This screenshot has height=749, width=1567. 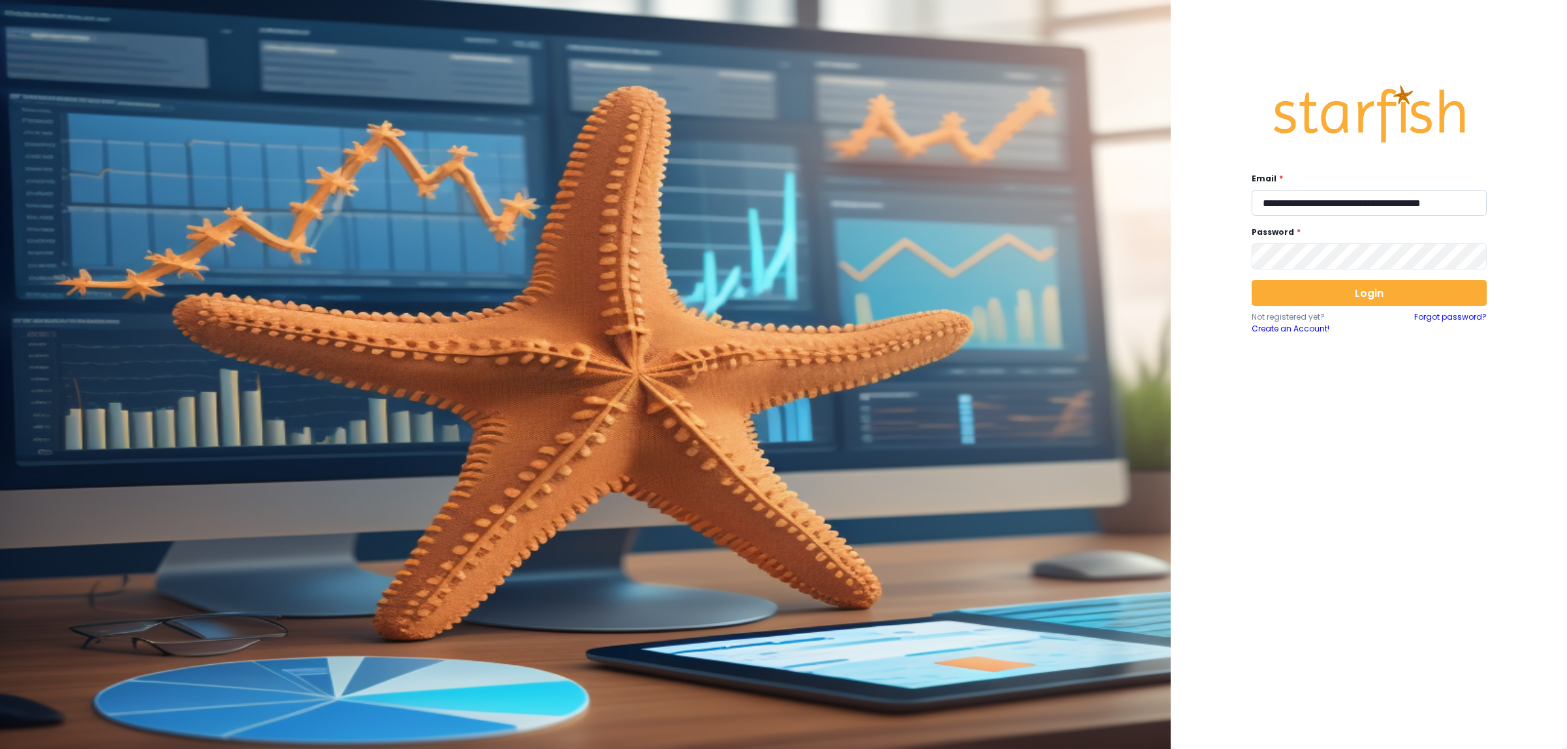 What do you see at coordinates (1369, 114) in the screenshot?
I see `img: Logo.42cb71d561138c82c4ab.png` at bounding box center [1369, 114].